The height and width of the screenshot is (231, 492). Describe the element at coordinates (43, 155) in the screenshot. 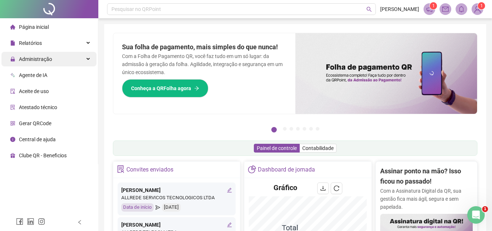

I see `span: Clube QR - Beneficios` at that location.